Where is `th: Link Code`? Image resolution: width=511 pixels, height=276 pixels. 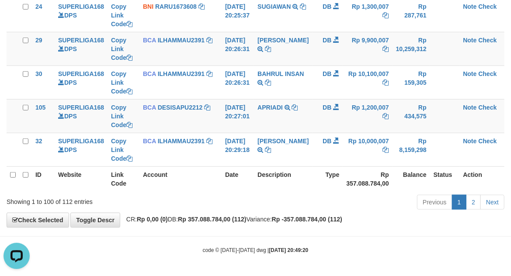
th: Link Code is located at coordinates (123, 179).